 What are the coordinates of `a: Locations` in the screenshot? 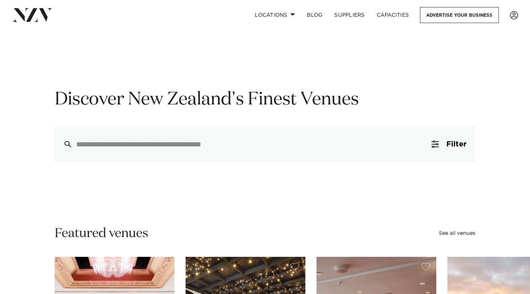 It's located at (275, 15).